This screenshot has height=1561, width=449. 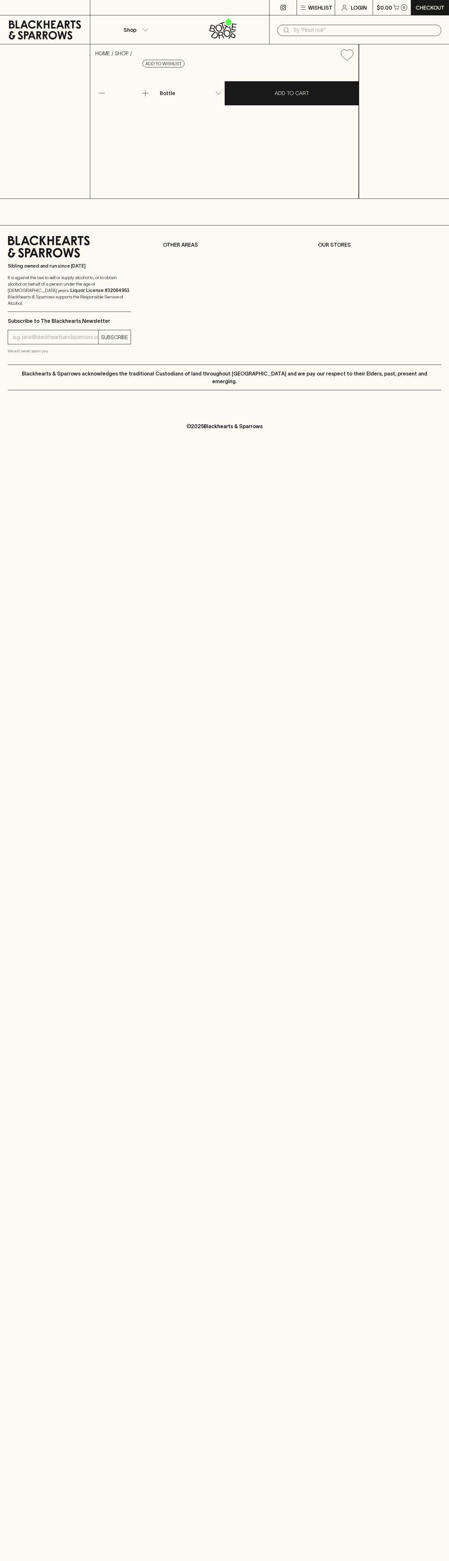 What do you see at coordinates (56, 337) in the screenshot?
I see `input: e.g. jane@blackheartsandsparrows.com.au` at bounding box center [56, 337].